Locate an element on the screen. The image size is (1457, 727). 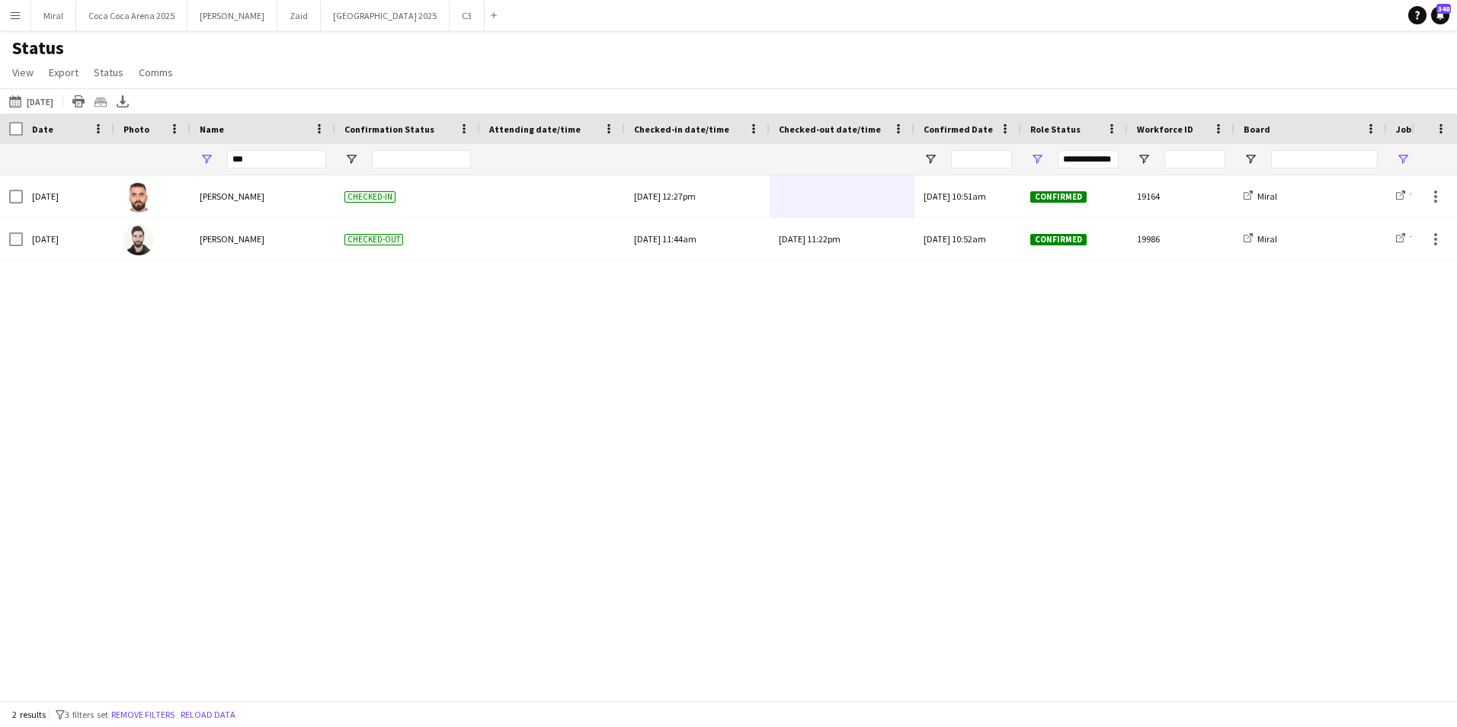
a: 348 is located at coordinates (1440, 15).